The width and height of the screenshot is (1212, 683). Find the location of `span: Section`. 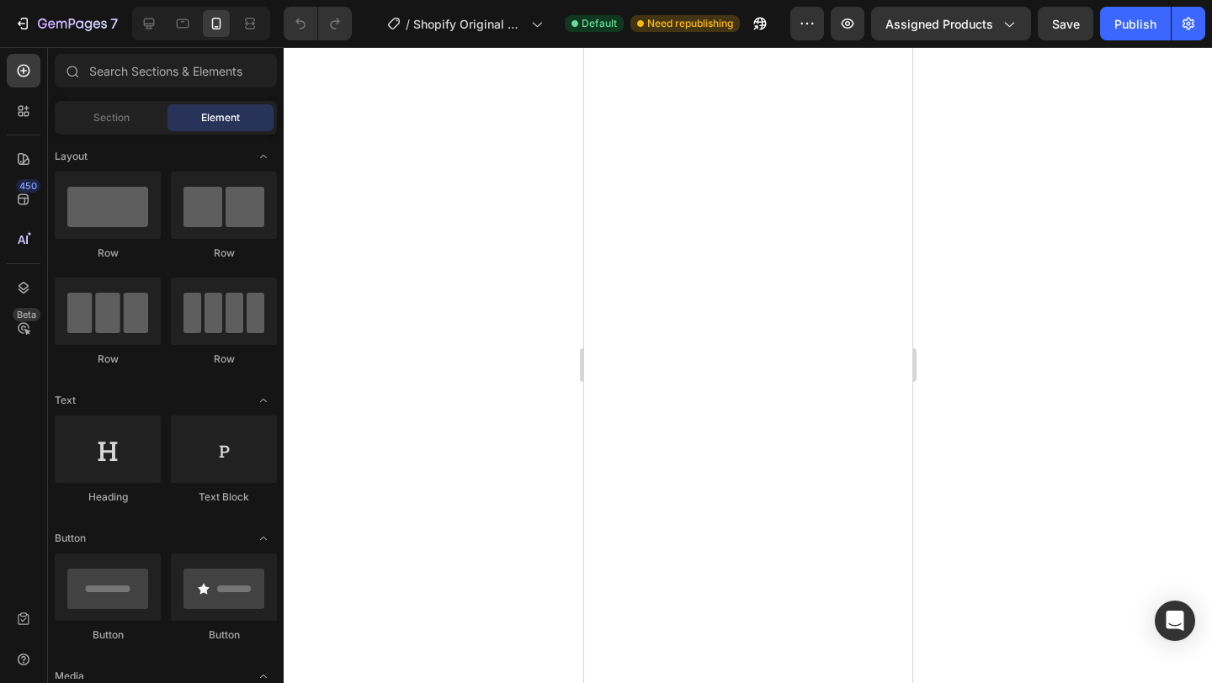

span: Section is located at coordinates (111, 118).